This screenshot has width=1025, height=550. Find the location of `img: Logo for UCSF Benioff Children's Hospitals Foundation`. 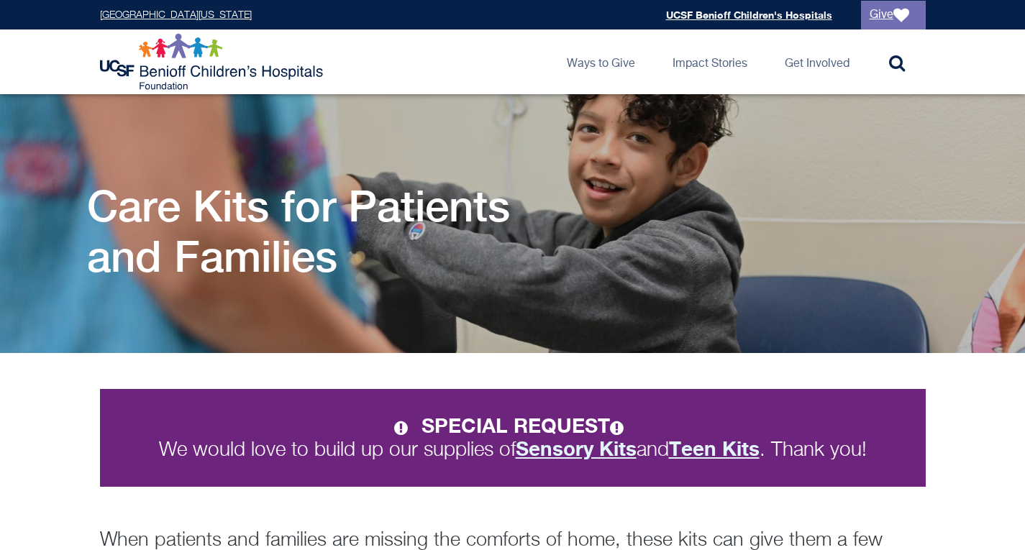

img: Logo for UCSF Benioff Children's Hospitals Foundation is located at coordinates (213, 62).